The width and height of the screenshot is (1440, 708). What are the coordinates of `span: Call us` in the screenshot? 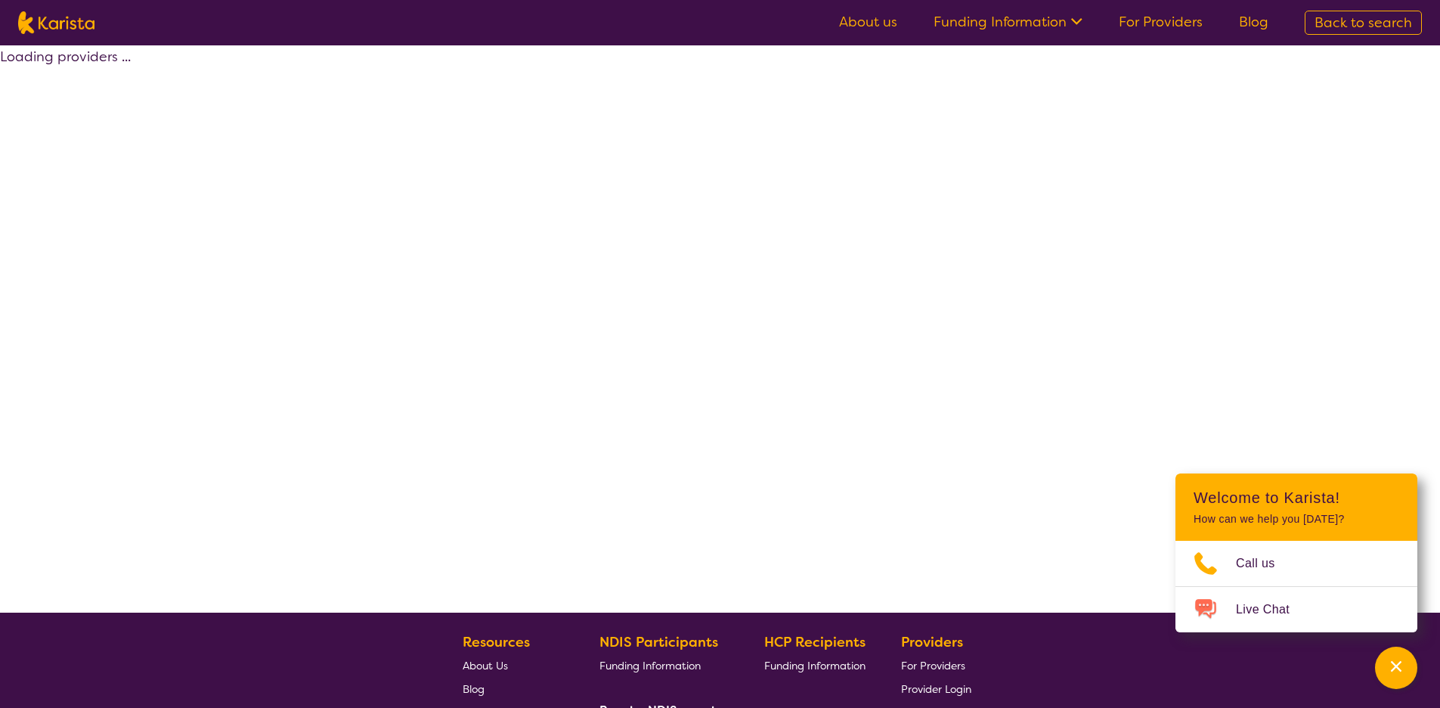 It's located at (1265, 563).